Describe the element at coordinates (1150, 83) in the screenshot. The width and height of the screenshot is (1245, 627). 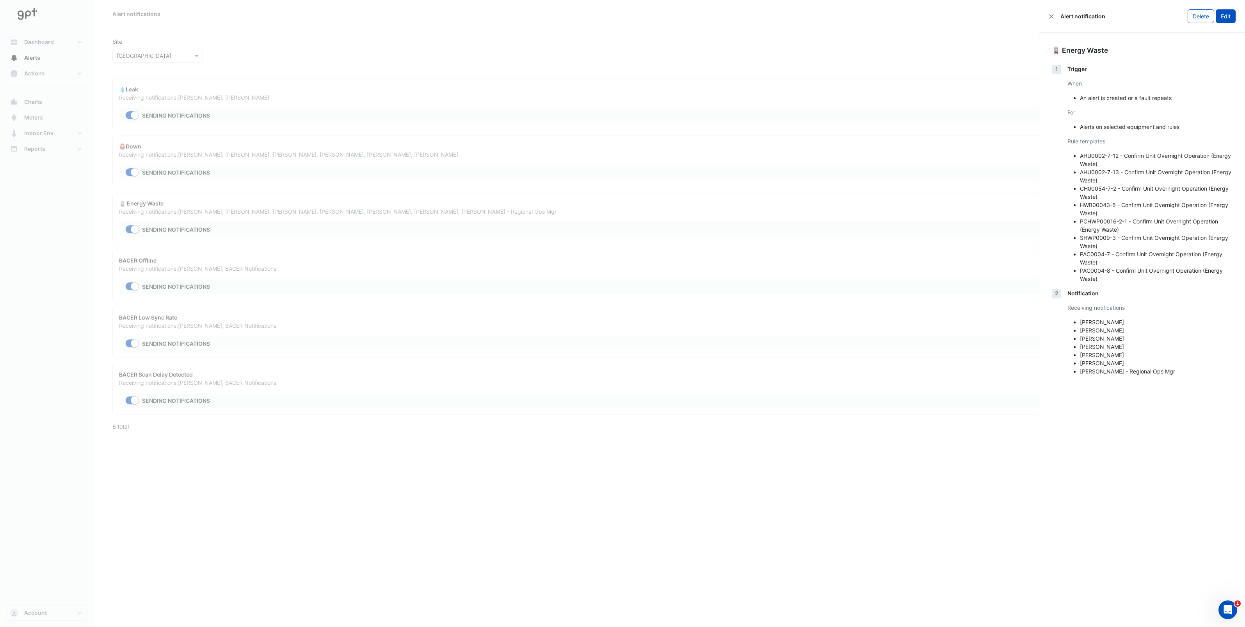
I see `div: When` at that location.